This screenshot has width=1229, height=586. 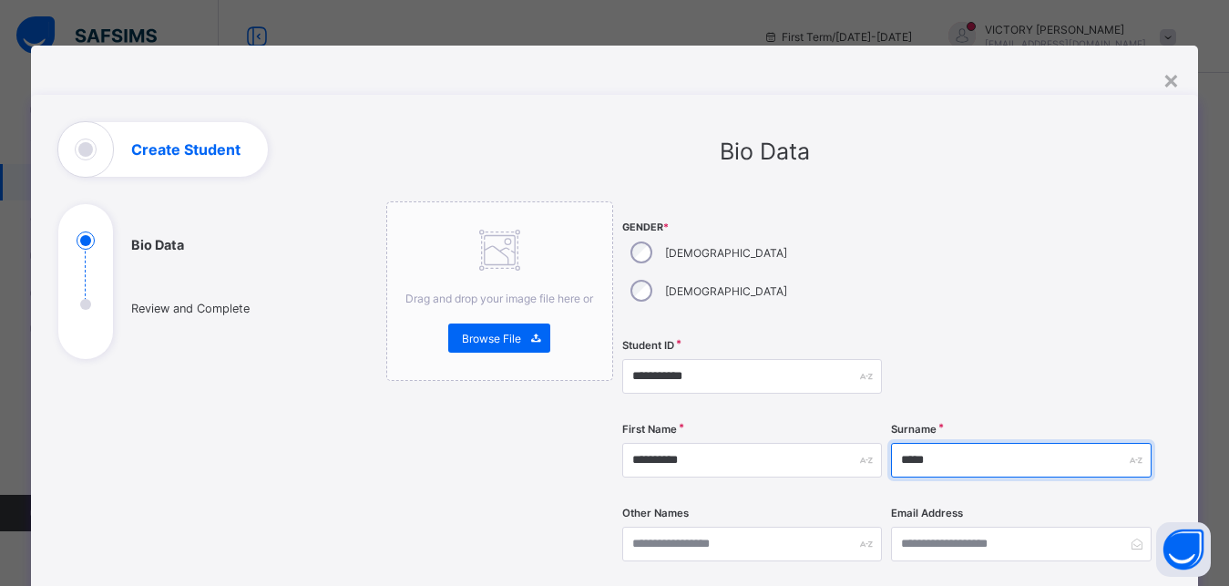 I want to click on span: Bio Data, so click(x=764, y=151).